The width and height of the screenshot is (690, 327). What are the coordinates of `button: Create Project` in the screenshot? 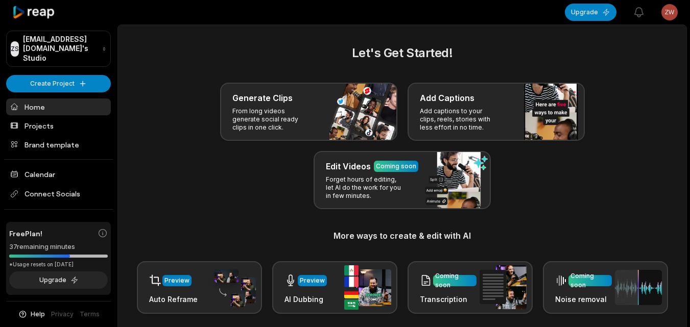 It's located at (58, 83).